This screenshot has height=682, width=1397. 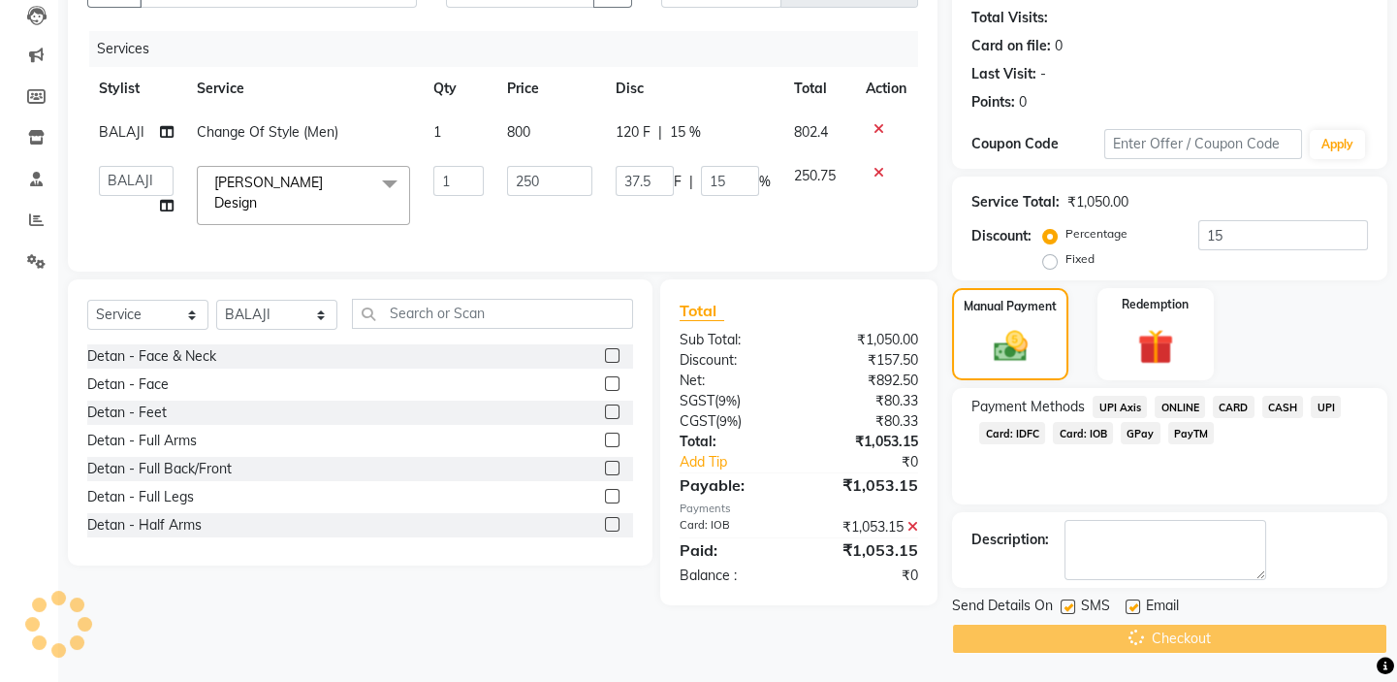 What do you see at coordinates (1192, 432) in the screenshot?
I see `span: PayTM` at bounding box center [1192, 432].